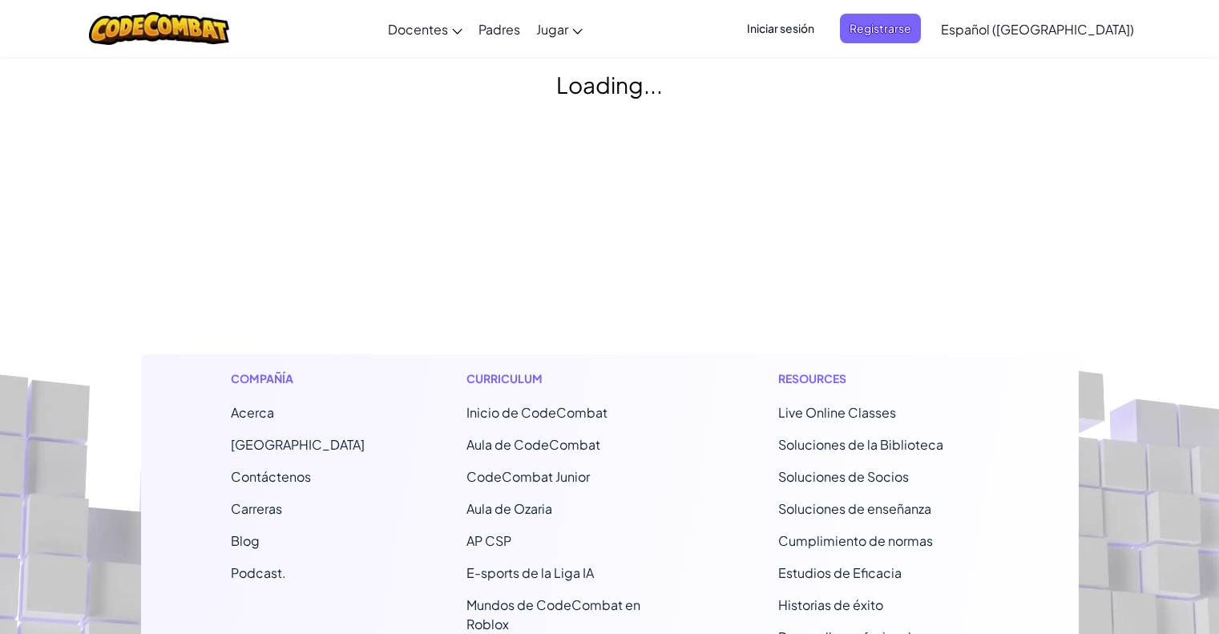  Describe the element at coordinates (780, 28) in the screenshot. I see `span: Iniciar sesión` at that location.